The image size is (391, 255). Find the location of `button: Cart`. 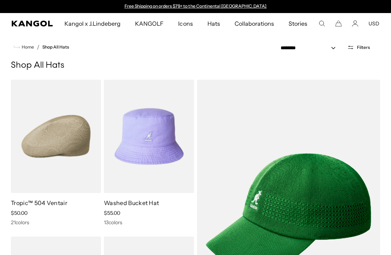

button: Cart is located at coordinates (338, 24).